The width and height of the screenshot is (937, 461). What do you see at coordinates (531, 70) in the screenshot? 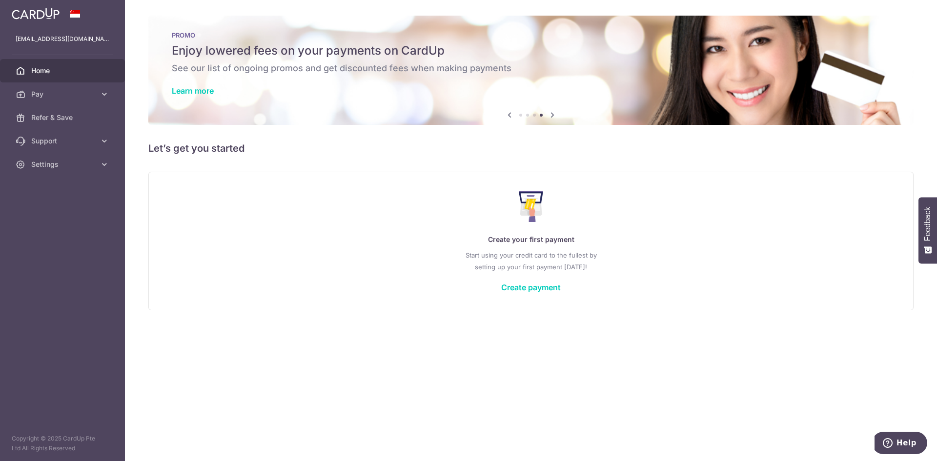
I see `img: Latest Promos banner` at bounding box center [531, 70].